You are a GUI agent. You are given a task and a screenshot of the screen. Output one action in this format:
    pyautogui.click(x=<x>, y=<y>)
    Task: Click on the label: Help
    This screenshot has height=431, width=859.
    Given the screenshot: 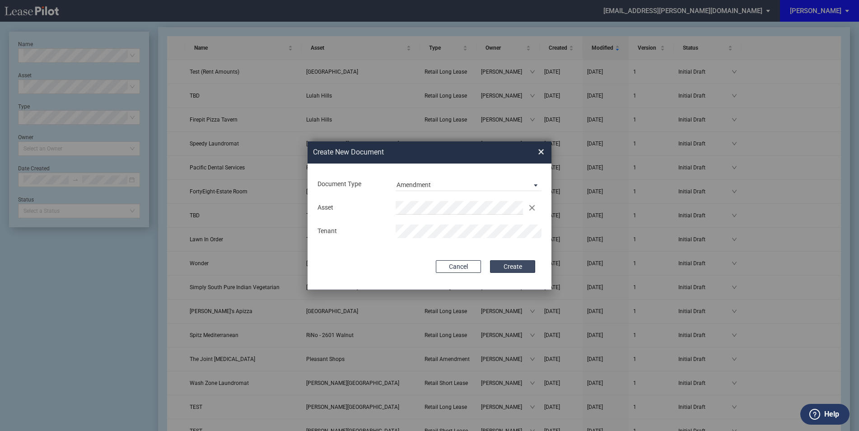 What is the action you would take?
    pyautogui.click(x=832, y=414)
    